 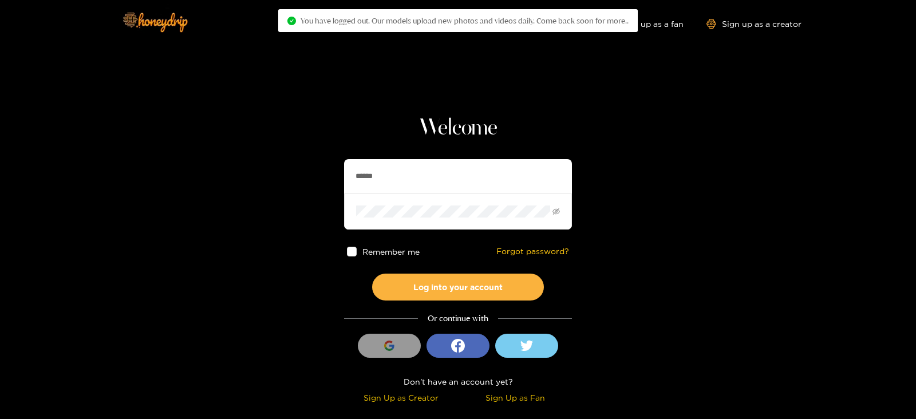 I want to click on h1: Welcome, so click(x=458, y=128).